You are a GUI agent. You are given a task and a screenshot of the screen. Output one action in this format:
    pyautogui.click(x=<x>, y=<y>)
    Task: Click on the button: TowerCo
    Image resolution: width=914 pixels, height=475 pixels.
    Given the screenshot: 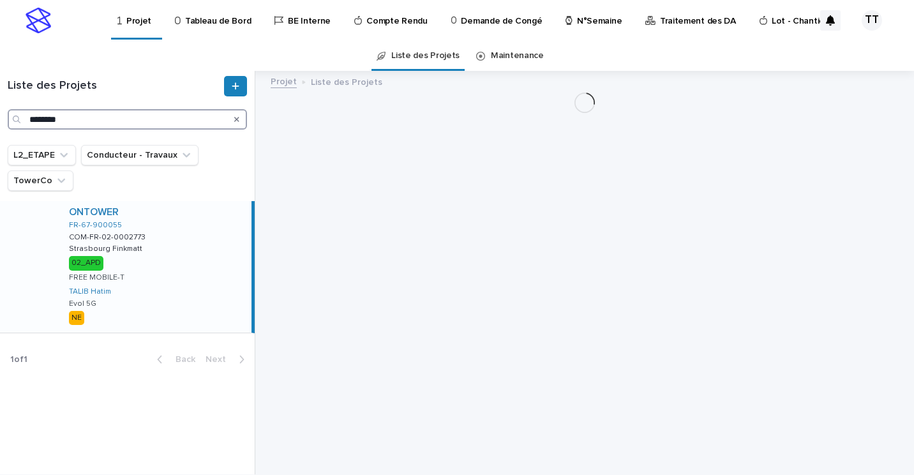 What is the action you would take?
    pyautogui.click(x=40, y=181)
    